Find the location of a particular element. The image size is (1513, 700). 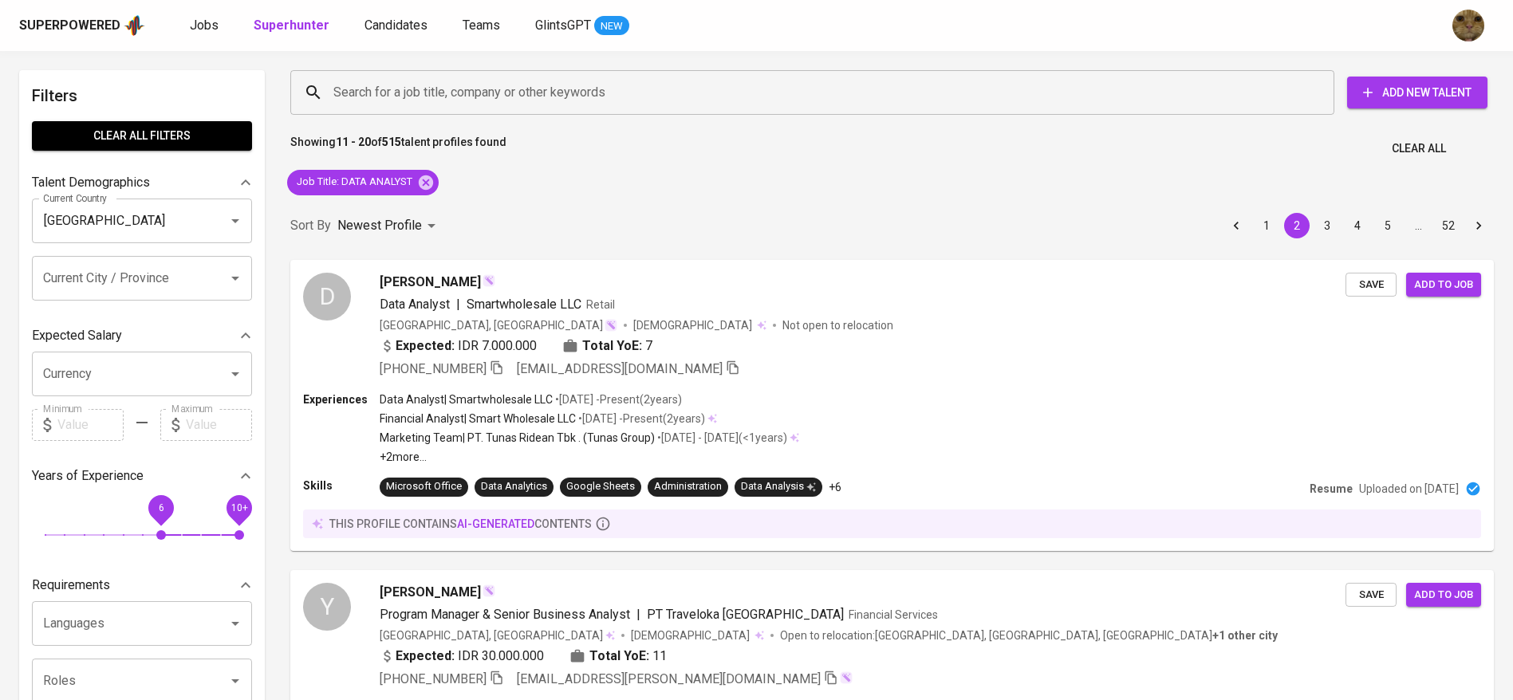

span: Save is located at coordinates (1371, 595).